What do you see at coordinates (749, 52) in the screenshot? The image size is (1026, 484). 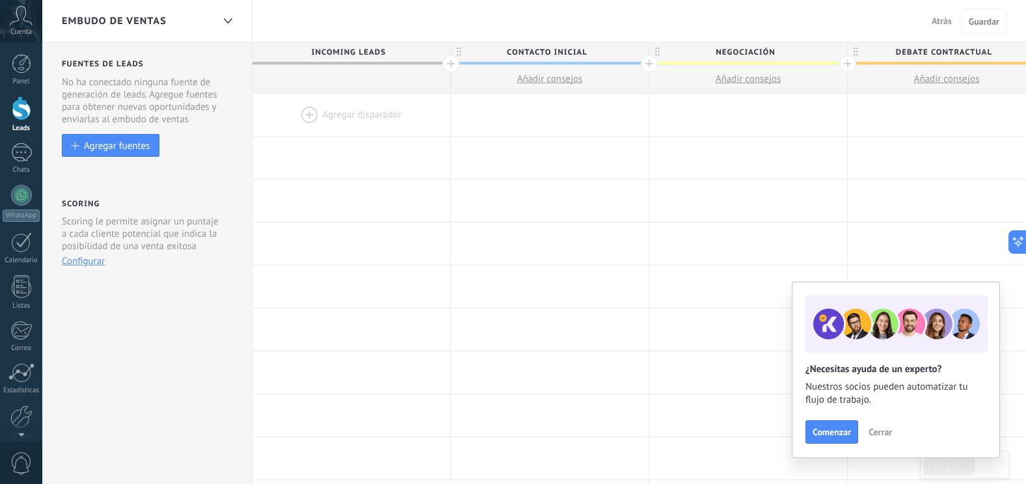 I see `div: Negociación` at bounding box center [749, 52].